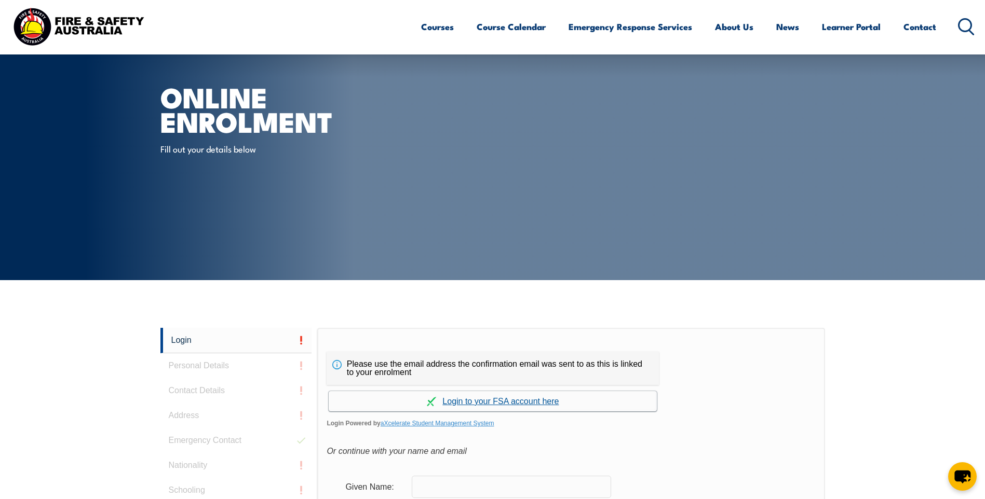 The image size is (985, 499). What do you see at coordinates (374, 487) in the screenshot?
I see `div: Given Name:` at bounding box center [374, 487].